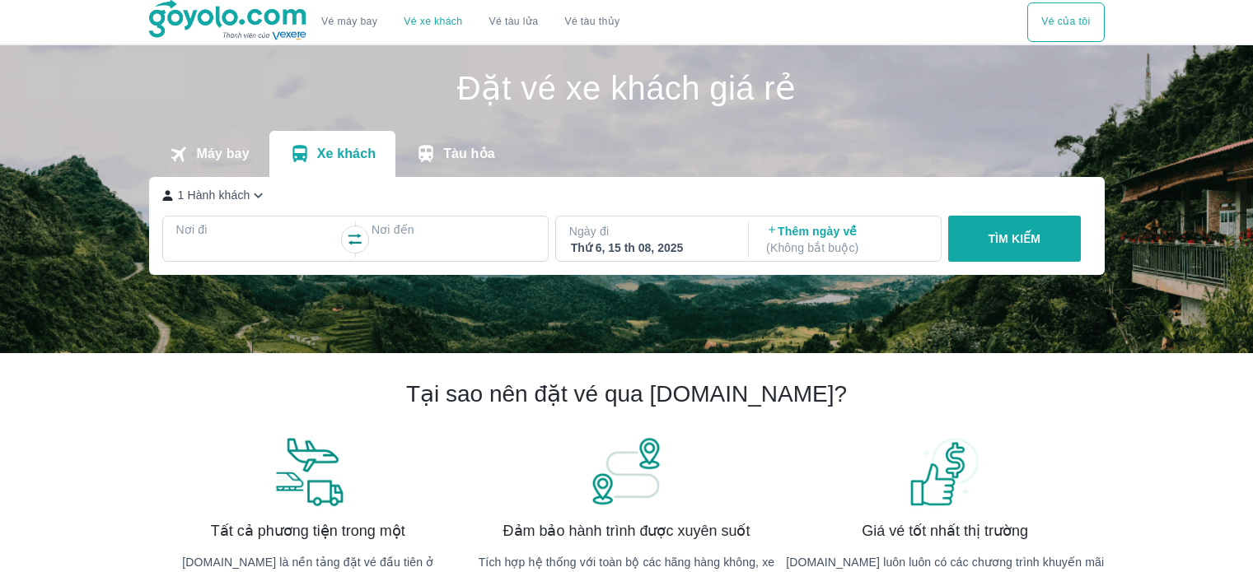 The image size is (1253, 572). Describe the element at coordinates (469, 154) in the screenshot. I see `p: Tàu hỏa` at that location.